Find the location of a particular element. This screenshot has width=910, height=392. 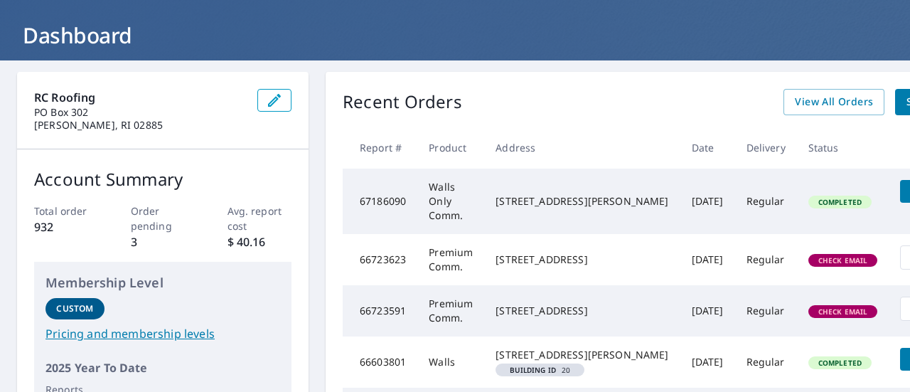

td: 66723591 is located at coordinates (380, 311).